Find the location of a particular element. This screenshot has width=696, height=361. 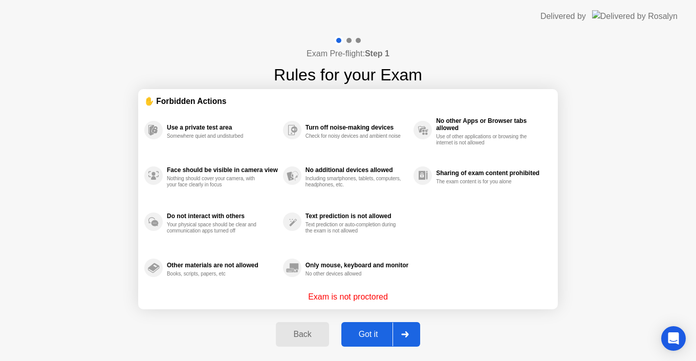

div: The exam content is for you alone is located at coordinates (484, 182).